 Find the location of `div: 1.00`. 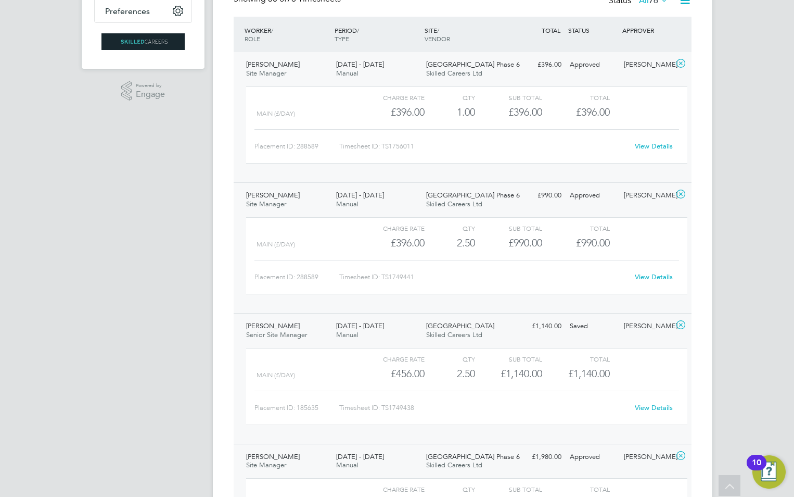

div: 1.00 is located at coordinates (450, 112).